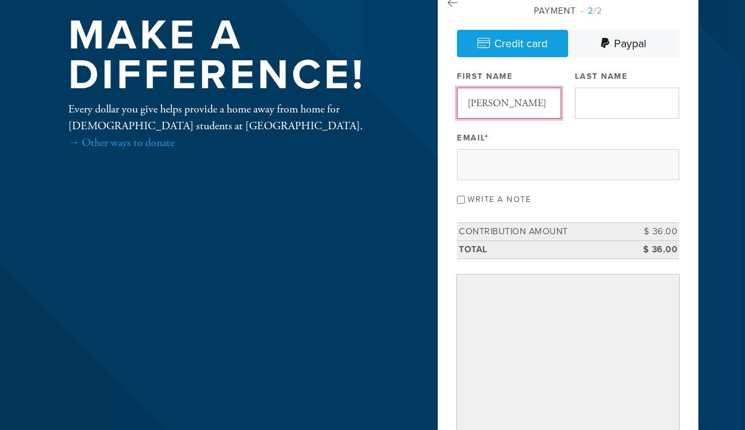 The width and height of the screenshot is (745, 430). Describe the element at coordinates (121, 142) in the screenshot. I see `a: → Other ways to donate` at that location.